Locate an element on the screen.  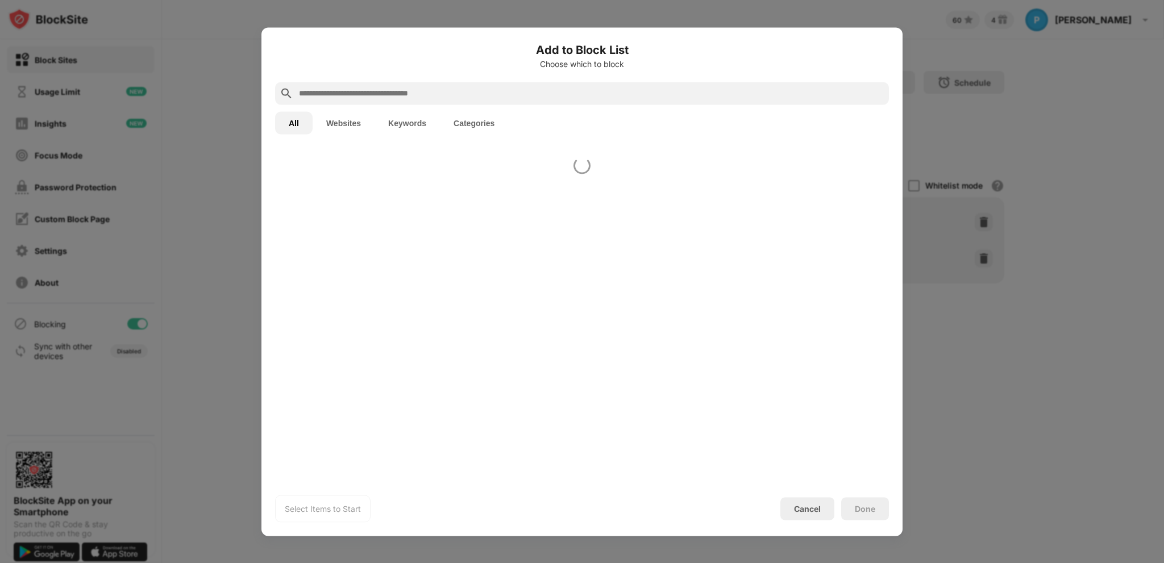
img: search.svg is located at coordinates (286, 93).